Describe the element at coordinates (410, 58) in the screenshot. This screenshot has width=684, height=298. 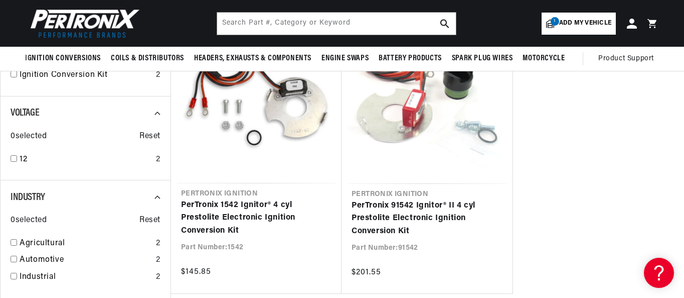
I see `summary: Battery Products` at that location.